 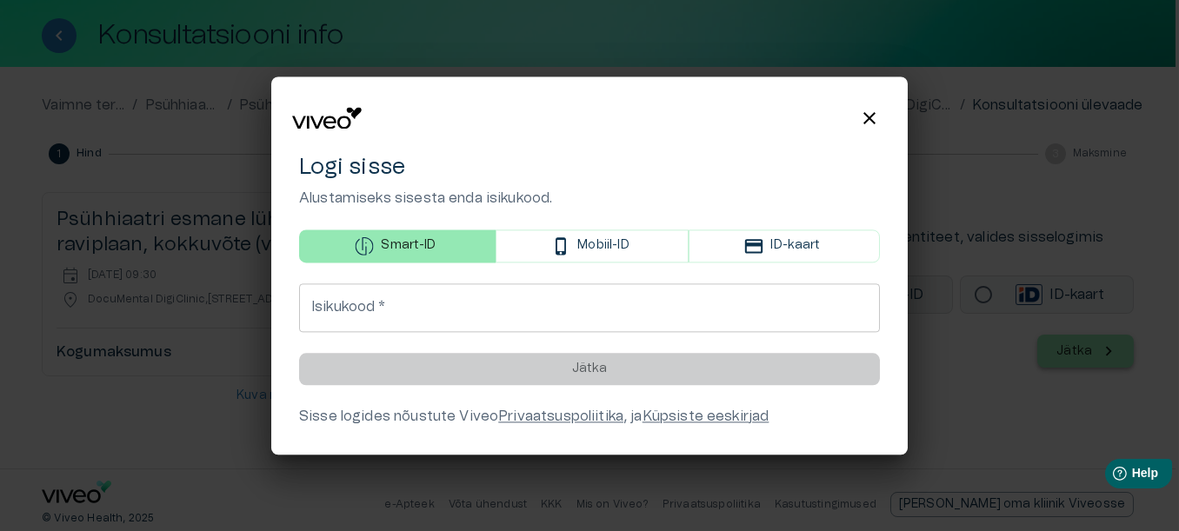 I want to click on img: Viveo logo, so click(x=327, y=118).